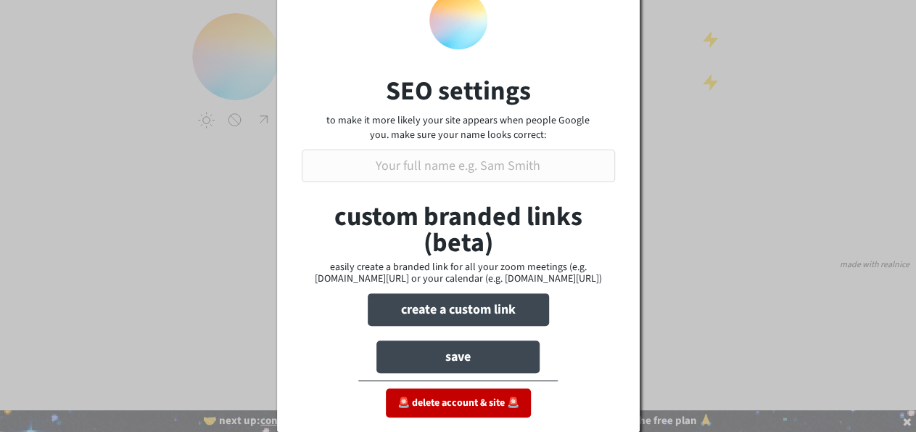 The height and width of the screenshot is (432, 916). What do you see at coordinates (458, 128) in the screenshot?
I see `div: to make it more likely your site appears when people Google you. make sure your name looks correct:` at bounding box center [458, 128].